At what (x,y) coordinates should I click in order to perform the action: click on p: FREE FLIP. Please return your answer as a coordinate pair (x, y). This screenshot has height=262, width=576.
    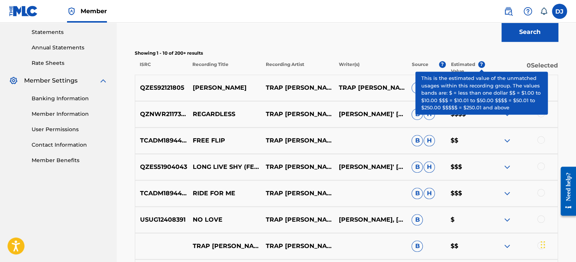
    Looking at the image, I should click on (224, 140).